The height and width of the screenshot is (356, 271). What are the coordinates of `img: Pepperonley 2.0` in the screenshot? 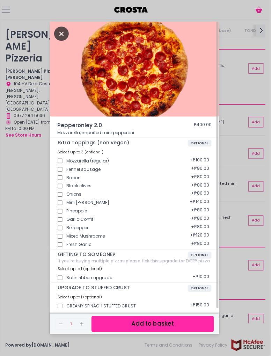 It's located at (134, 69).